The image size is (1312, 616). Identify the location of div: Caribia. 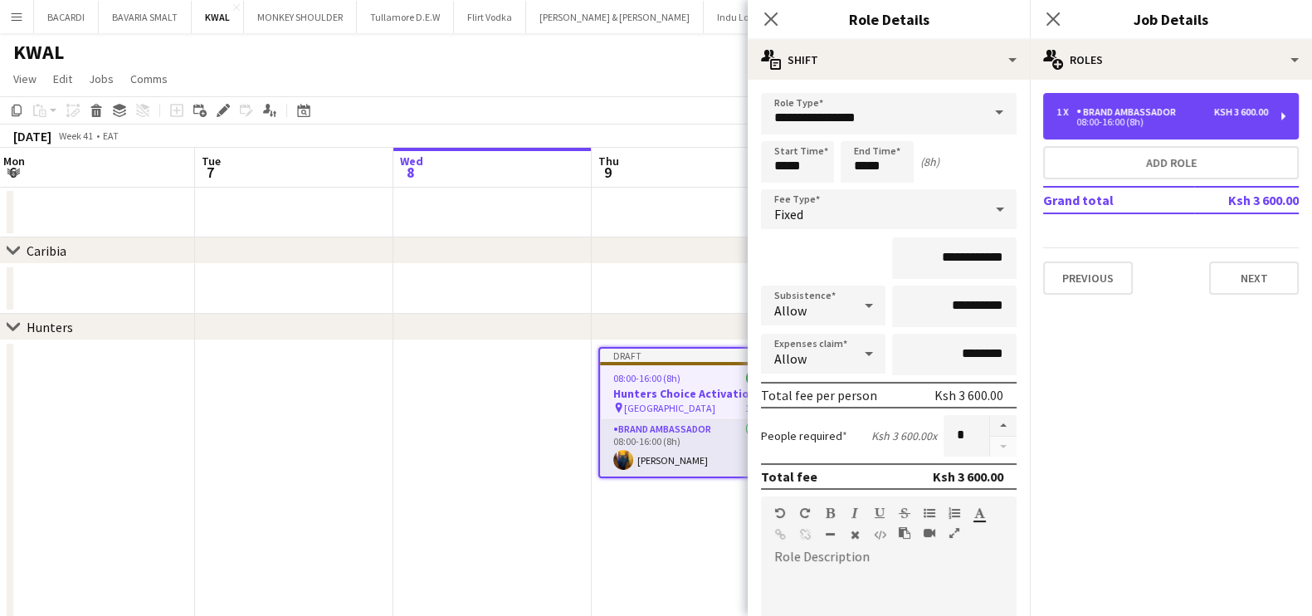
(46, 251).